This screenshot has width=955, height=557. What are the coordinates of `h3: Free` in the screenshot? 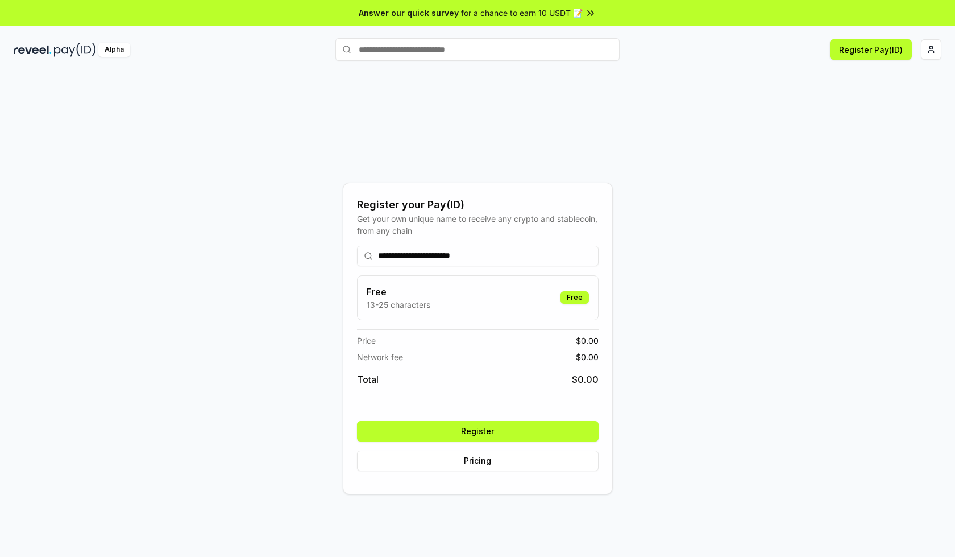 It's located at (399, 292).